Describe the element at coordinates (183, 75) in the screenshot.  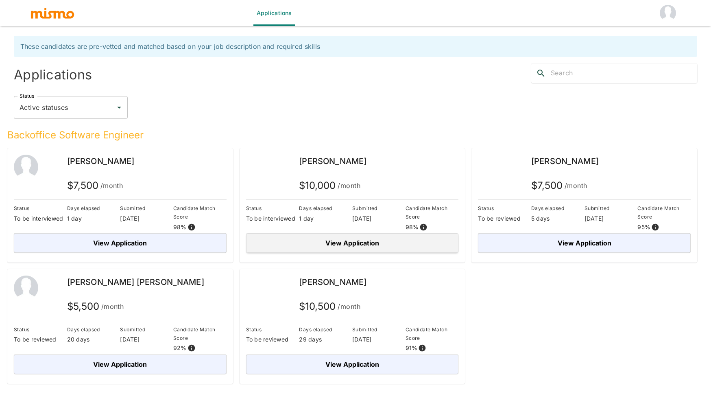
I see `h4: Applications` at that location.